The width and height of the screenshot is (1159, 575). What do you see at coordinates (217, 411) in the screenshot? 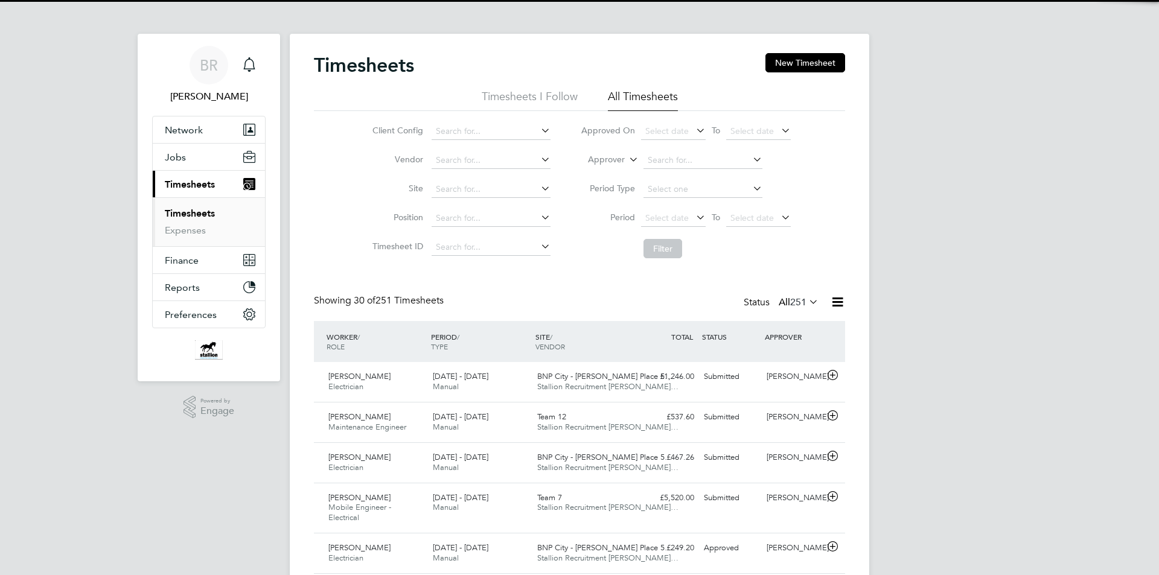
I see `span: Engage` at bounding box center [217, 411].